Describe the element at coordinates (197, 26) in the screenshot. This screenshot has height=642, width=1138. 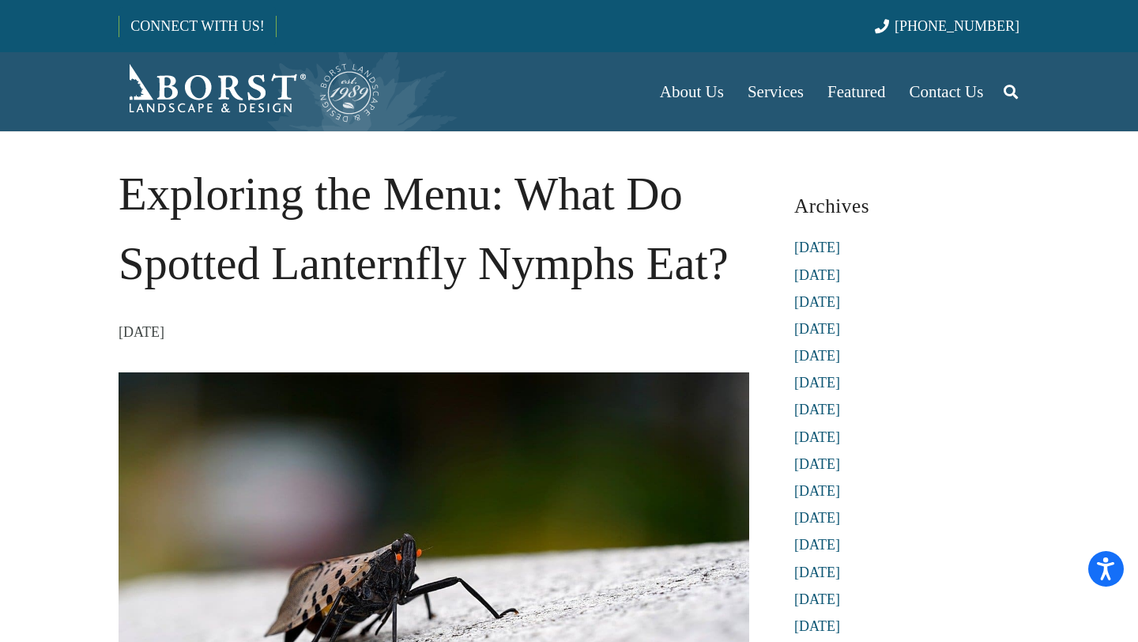
I see `a: CONNECT WITH US!` at that location.